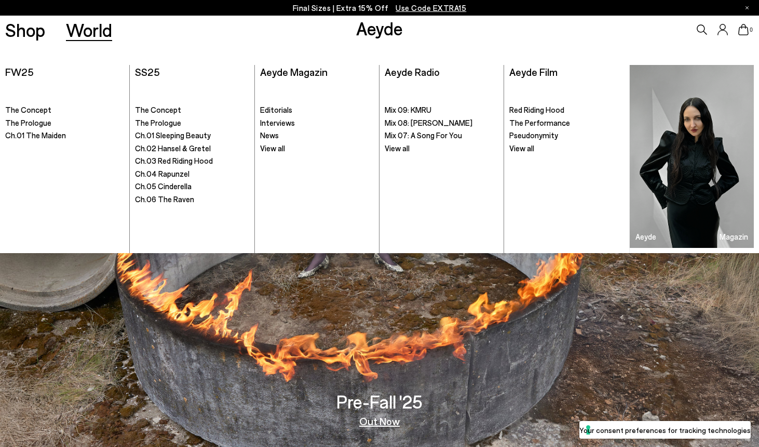  Describe the element at coordinates (64, 136) in the screenshot. I see `a: Ch.01 The Maiden` at that location.